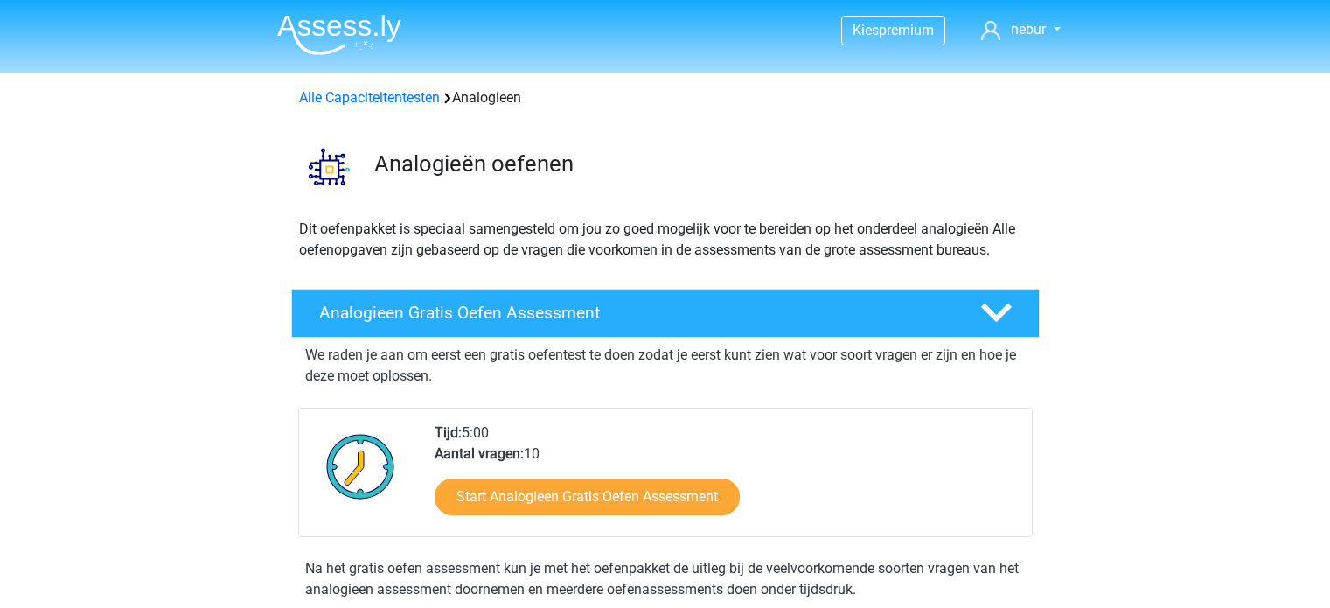  Describe the element at coordinates (666, 240) in the screenshot. I see `p: Dit oefenpakket is speciaal samengesteld om jou zo goed mogelijk voor te bereiden op het onderdee...` at that location.